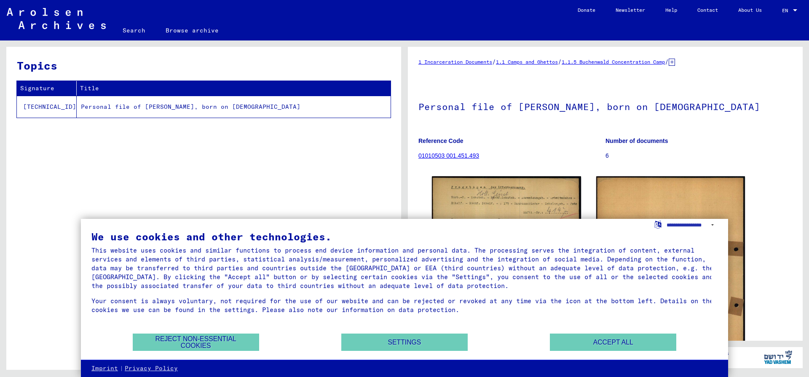  Describe the element at coordinates (449, 156) in the screenshot. I see `a: 01010503 001.451.493` at that location.